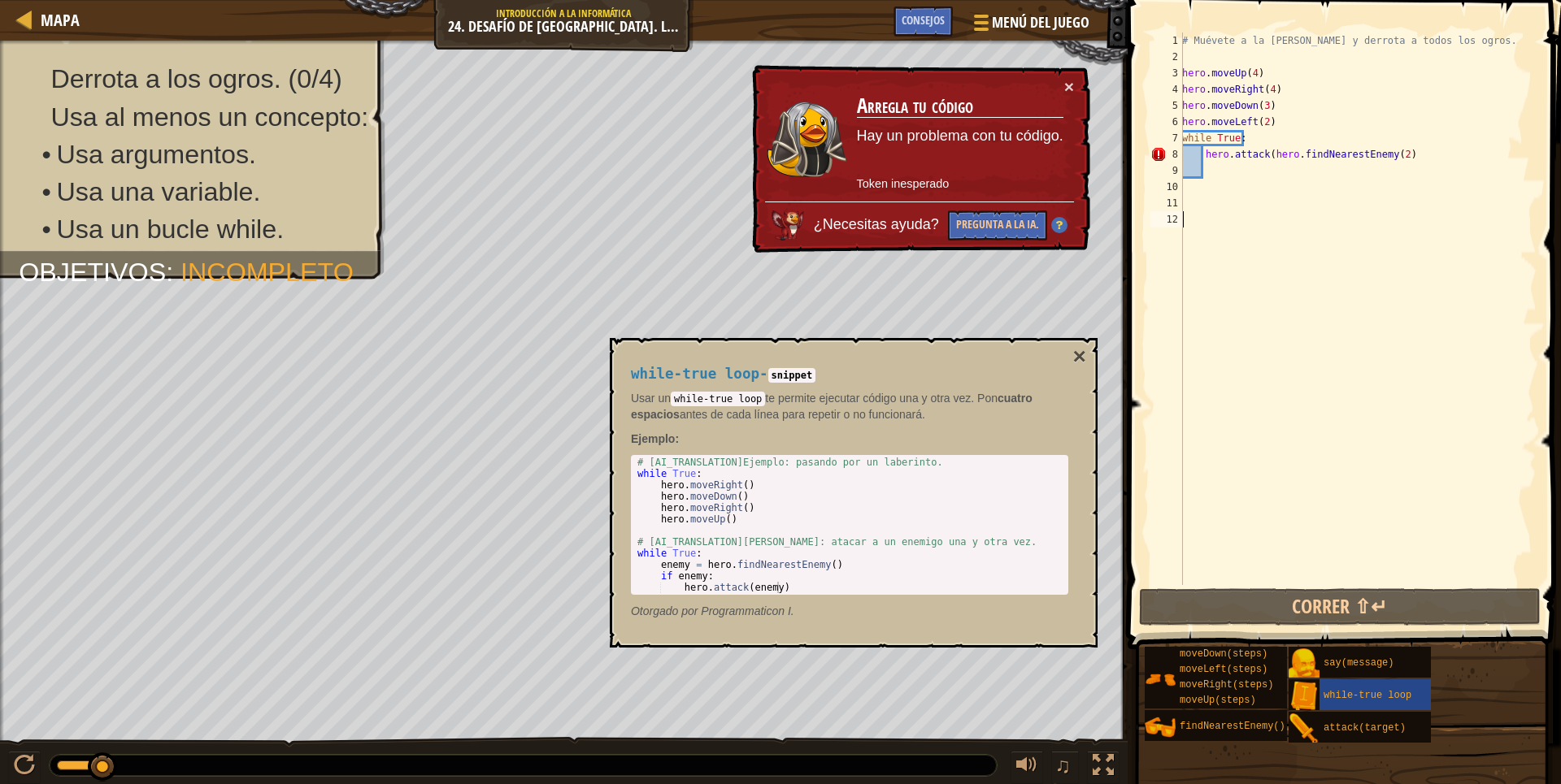 Image resolution: width=1561 pixels, height=784 pixels. I want to click on div: 5, so click(1166, 106).